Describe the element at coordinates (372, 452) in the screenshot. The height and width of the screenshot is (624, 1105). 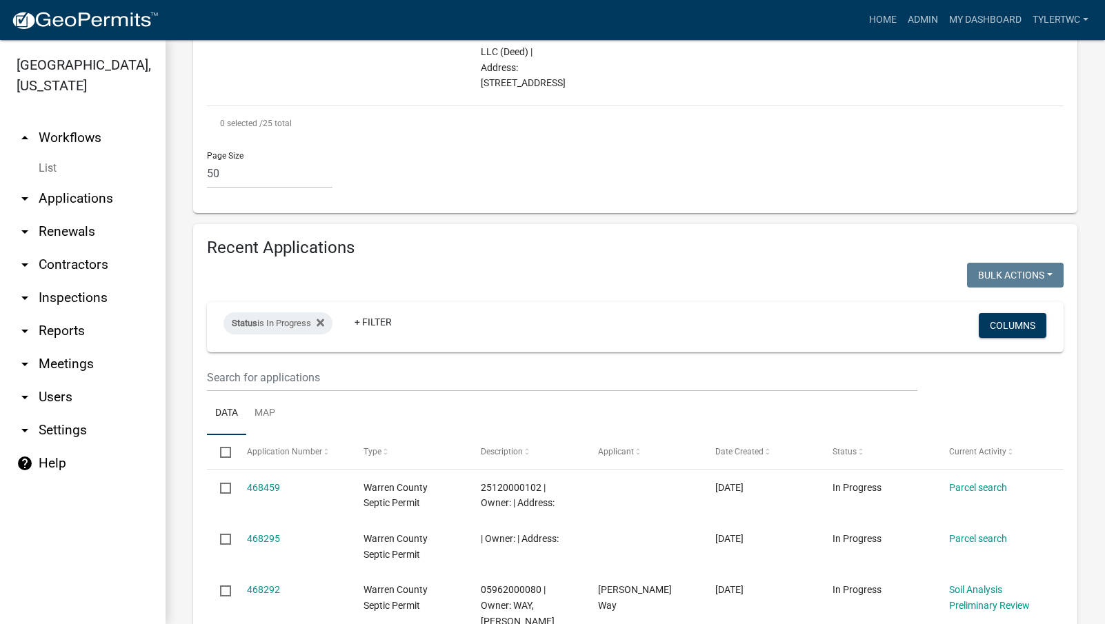
I see `span: Type` at that location.